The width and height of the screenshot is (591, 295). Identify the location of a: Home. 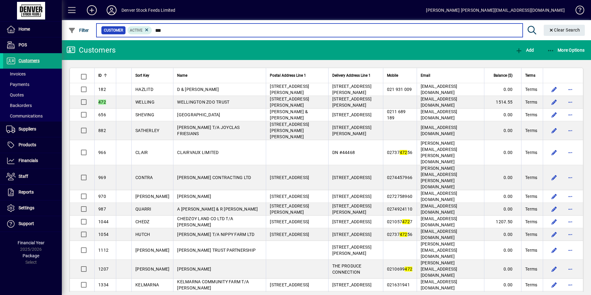
(32, 29).